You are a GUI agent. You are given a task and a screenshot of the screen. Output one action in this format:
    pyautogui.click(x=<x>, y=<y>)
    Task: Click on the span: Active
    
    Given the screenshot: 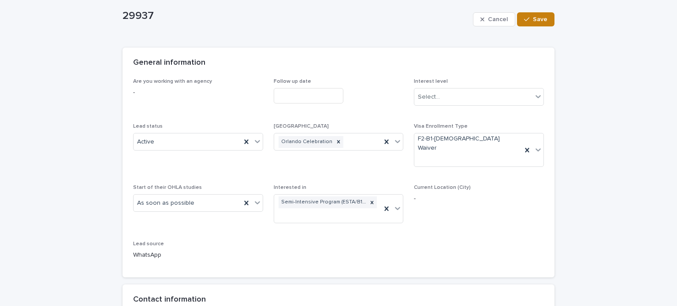 What is the action you would take?
    pyautogui.click(x=145, y=142)
    